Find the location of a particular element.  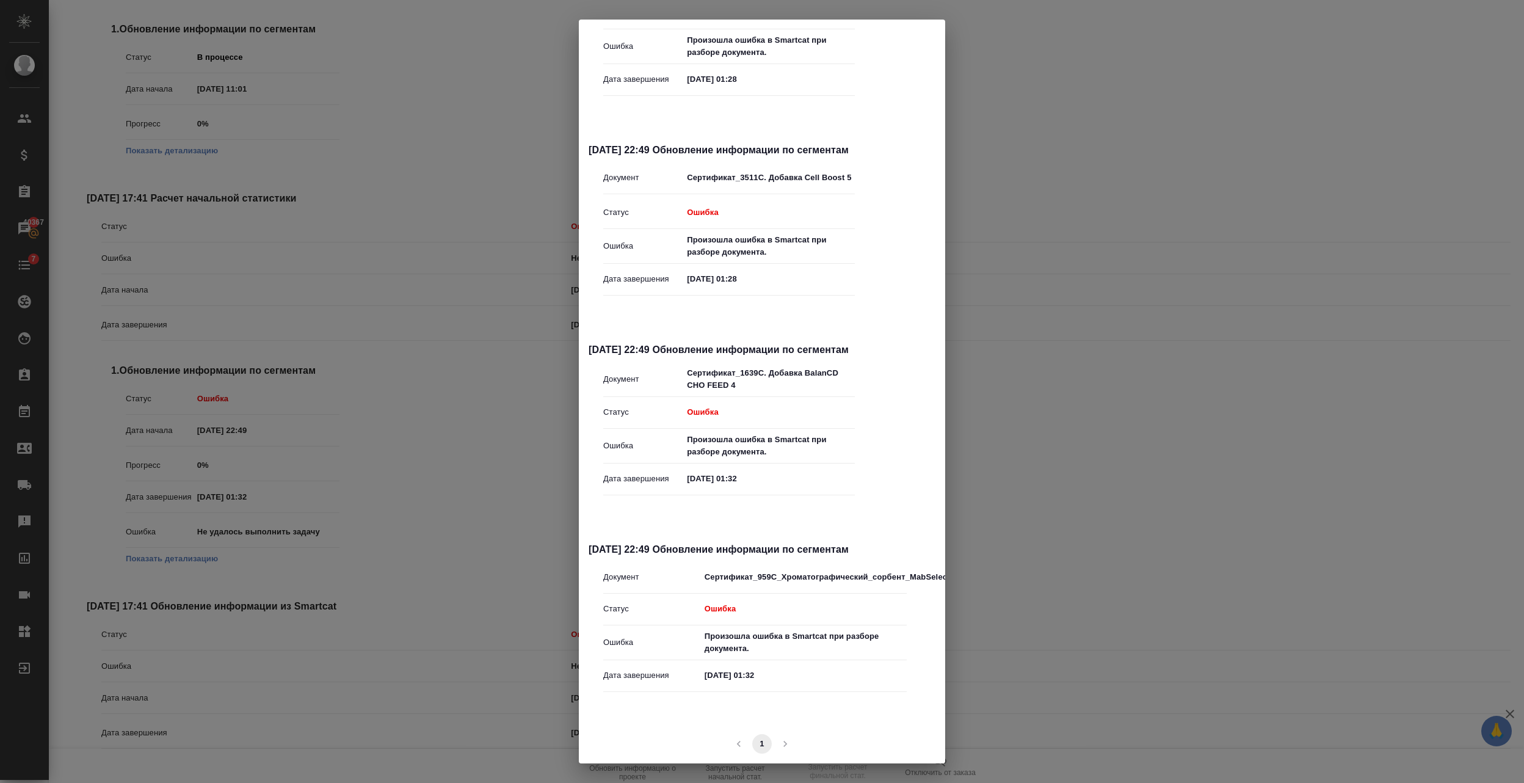

nav: pagination navigation is located at coordinates (762, 744).